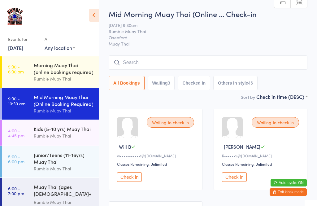 The image size is (317, 206). Describe the element at coordinates (60, 48) in the screenshot. I see `div: Any location` at that location.